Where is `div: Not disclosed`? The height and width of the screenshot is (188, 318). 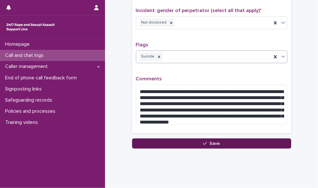
div: Not disclosed is located at coordinates (153, 23).